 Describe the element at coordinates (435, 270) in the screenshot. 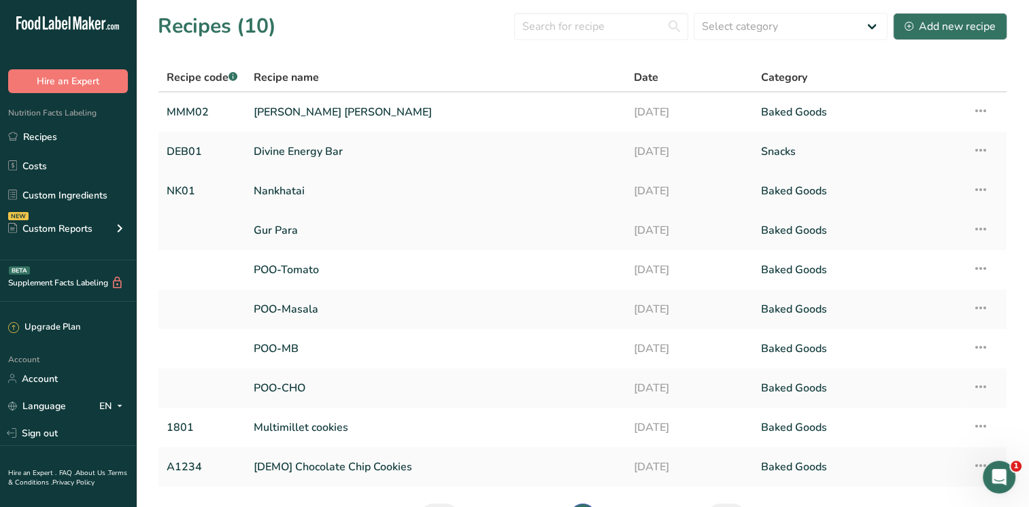

I see `a: POO-Tomato` at that location.